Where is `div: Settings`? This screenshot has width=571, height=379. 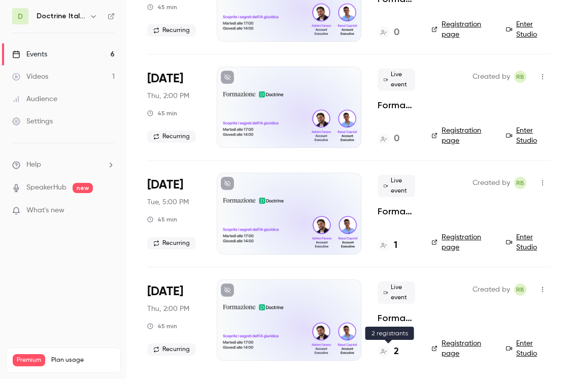
div: Settings is located at coordinates (32, 121).